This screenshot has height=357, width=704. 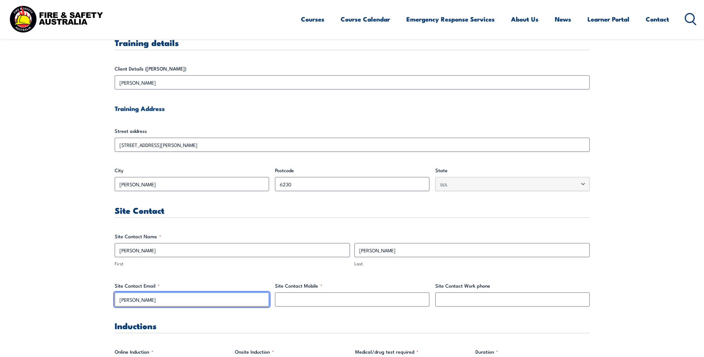 What do you see at coordinates (192, 170) in the screenshot?
I see `label: City` at bounding box center [192, 170].